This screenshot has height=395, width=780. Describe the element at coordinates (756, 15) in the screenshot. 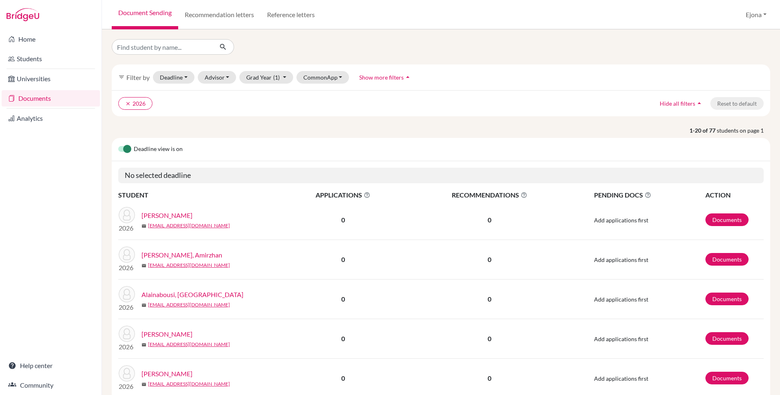

I see `button: Ejona` at that location.